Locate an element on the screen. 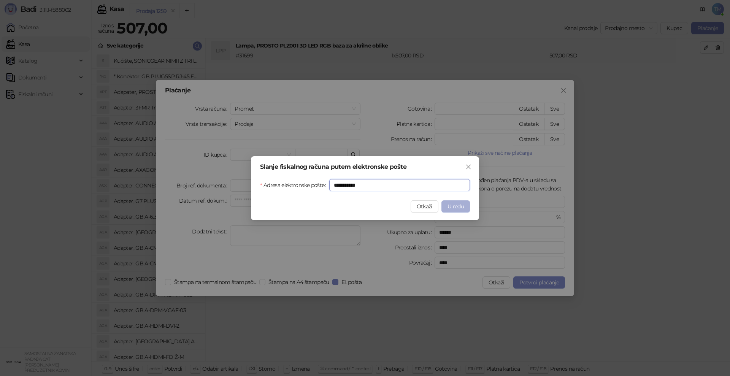  span: Otkaži is located at coordinates (424, 206).